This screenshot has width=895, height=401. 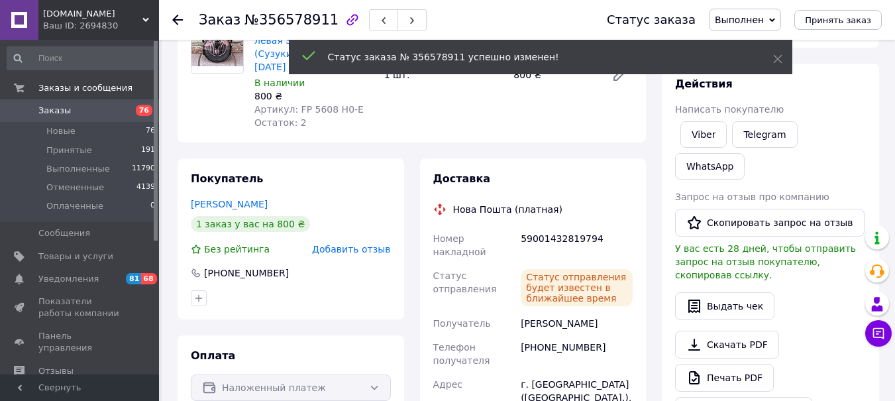 What do you see at coordinates (54, 111) in the screenshot?
I see `span: Заказы` at bounding box center [54, 111].